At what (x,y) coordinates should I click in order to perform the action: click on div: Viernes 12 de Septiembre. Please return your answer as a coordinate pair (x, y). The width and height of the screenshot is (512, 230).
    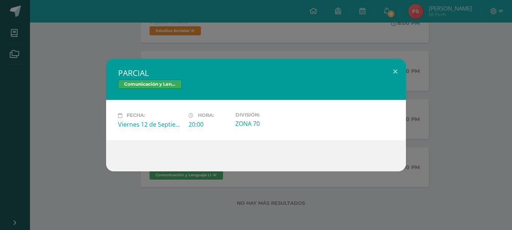
    Looking at the image, I should click on (150, 124).